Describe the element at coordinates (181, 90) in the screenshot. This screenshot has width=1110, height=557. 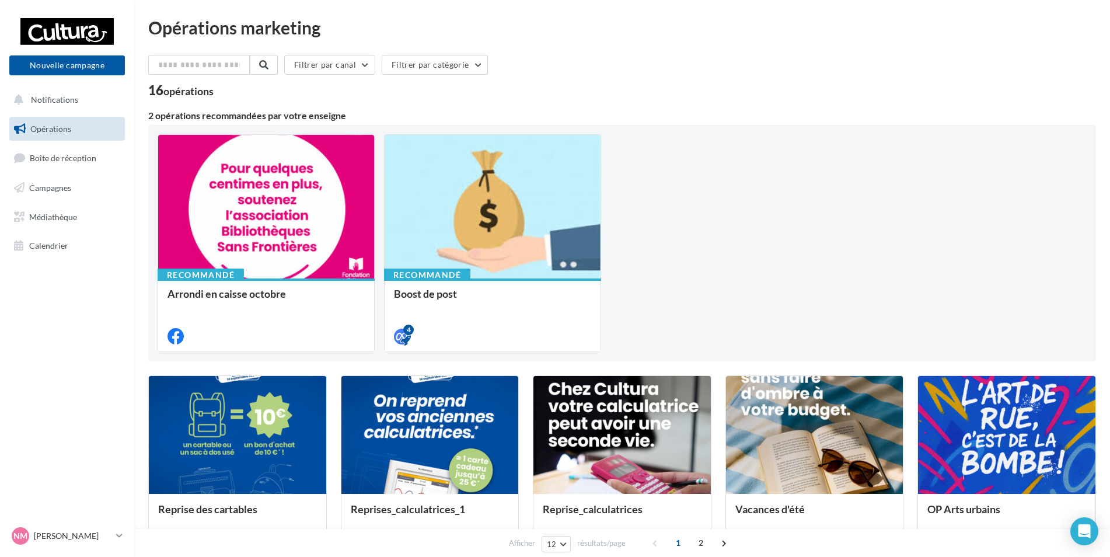
I see `div: 16` at that location.